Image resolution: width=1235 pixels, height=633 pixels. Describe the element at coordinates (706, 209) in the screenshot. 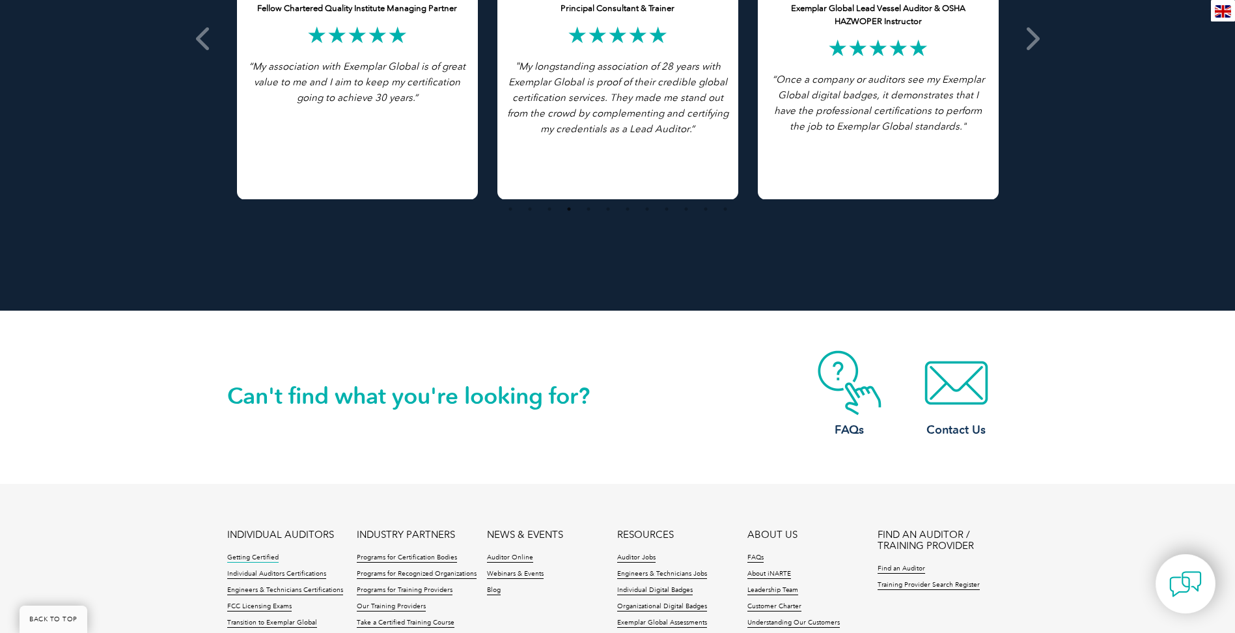

I see `button: 11 of 4` at that location.